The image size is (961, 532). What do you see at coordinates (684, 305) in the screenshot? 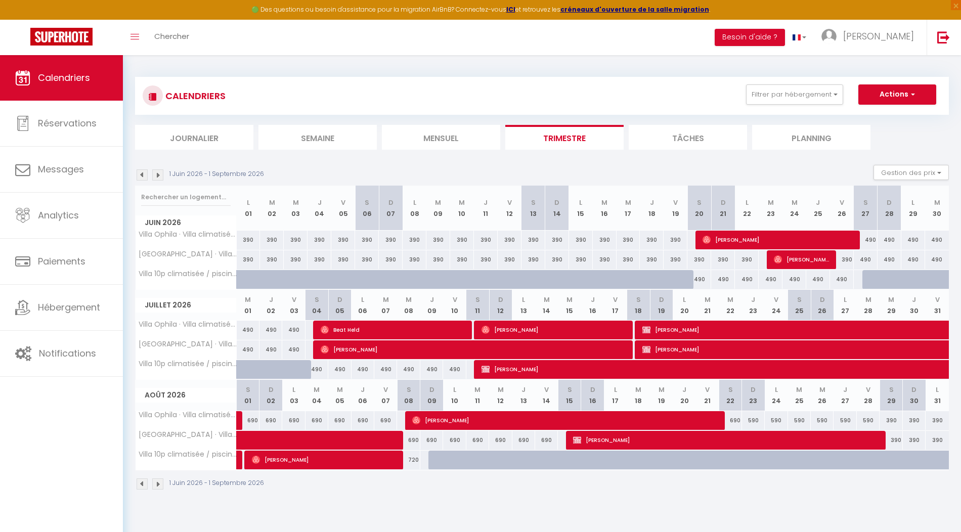
I see `th: 20` at bounding box center [684, 305].